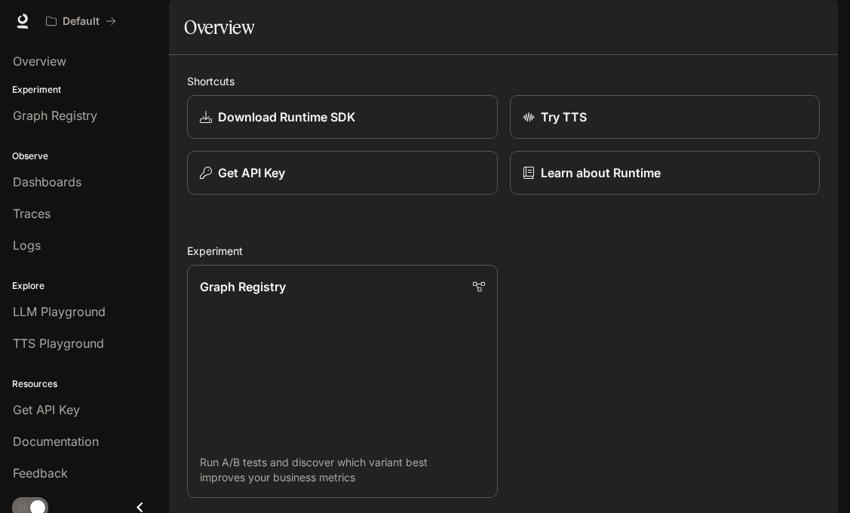 The image size is (850, 513). I want to click on p: Try TTS, so click(563, 117).